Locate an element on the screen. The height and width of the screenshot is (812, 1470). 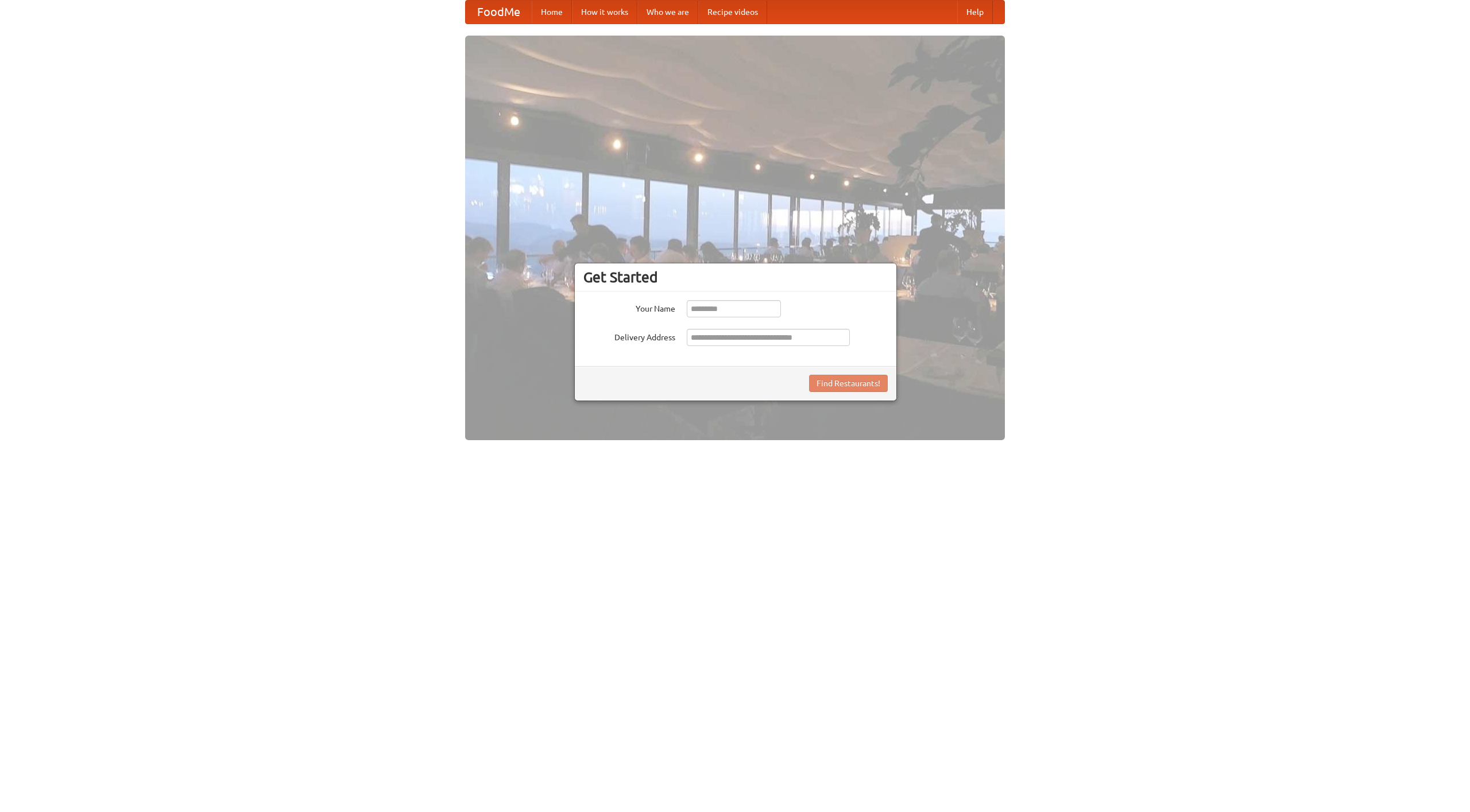
a: Help is located at coordinates (975, 13).